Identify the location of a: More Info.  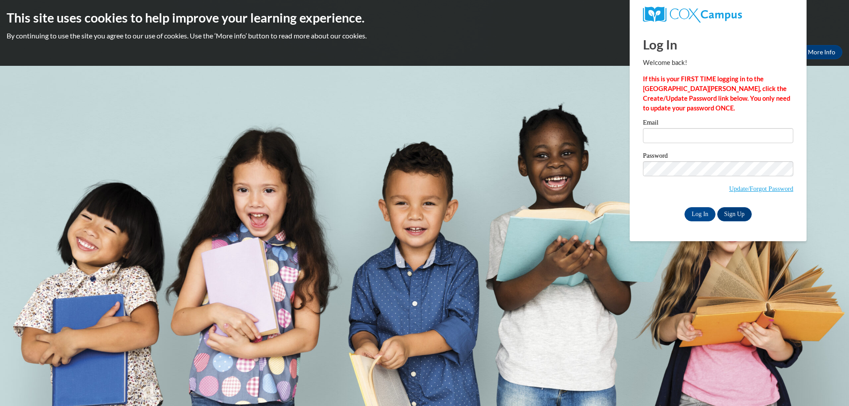
(821, 52).